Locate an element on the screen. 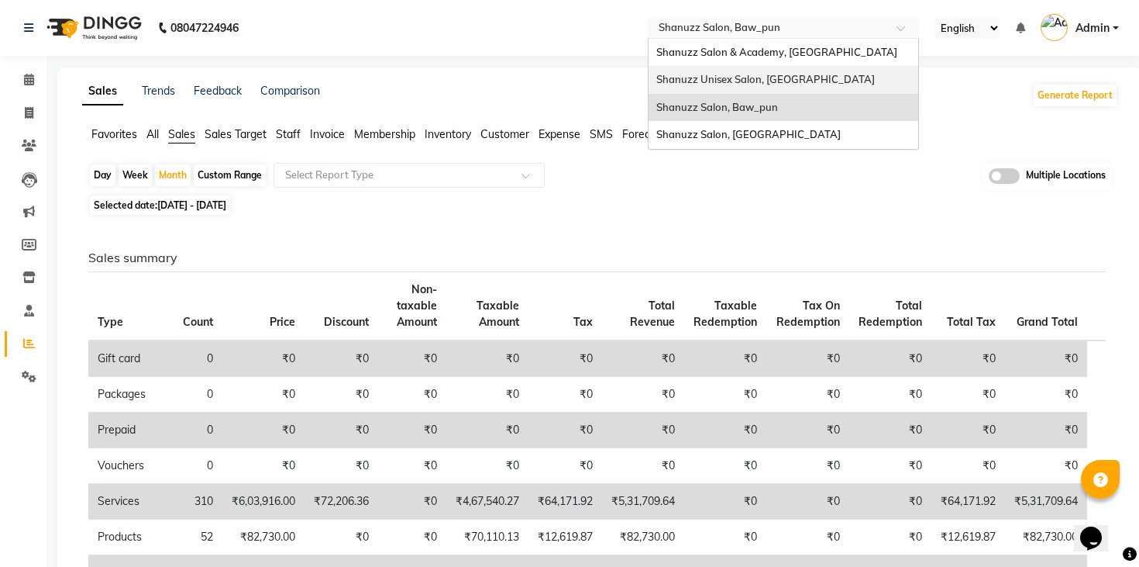 Image resolution: width=1139 pixels, height=567 pixels. span: Discount is located at coordinates (346, 322).